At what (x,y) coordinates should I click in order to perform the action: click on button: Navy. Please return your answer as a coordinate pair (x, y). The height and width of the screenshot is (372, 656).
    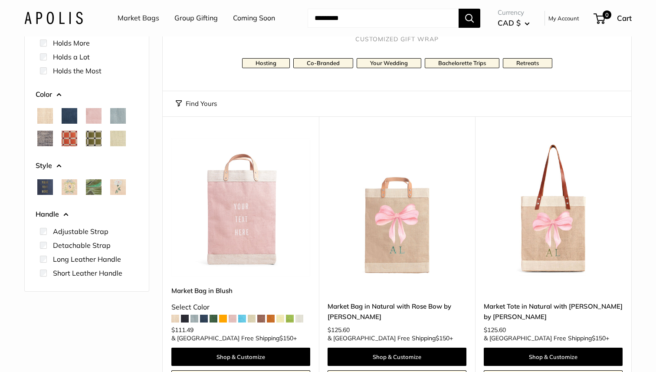
    Looking at the image, I should click on (69, 116).